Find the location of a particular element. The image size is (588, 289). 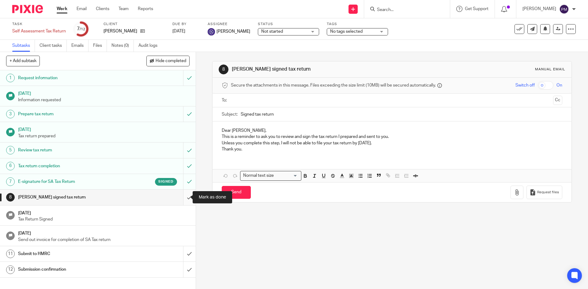

a: Work is located at coordinates (62, 9).